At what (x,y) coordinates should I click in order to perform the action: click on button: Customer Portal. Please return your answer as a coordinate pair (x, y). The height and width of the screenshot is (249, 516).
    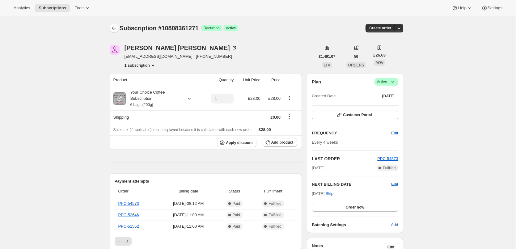
    Looking at the image, I should click on (355, 115).